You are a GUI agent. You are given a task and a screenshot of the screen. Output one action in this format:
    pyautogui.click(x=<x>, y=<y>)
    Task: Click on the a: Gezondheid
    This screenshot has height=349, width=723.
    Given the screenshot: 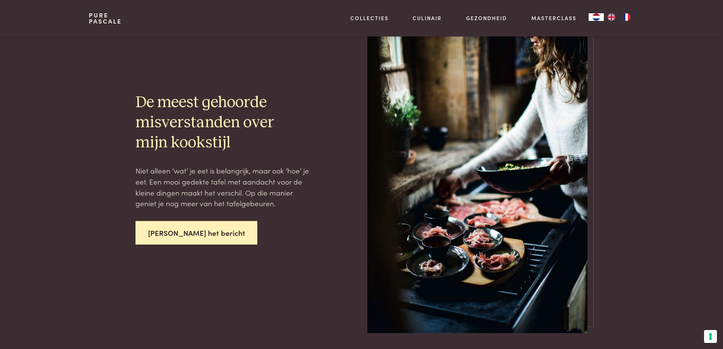 What is the action you would take?
    pyautogui.click(x=487, y=18)
    